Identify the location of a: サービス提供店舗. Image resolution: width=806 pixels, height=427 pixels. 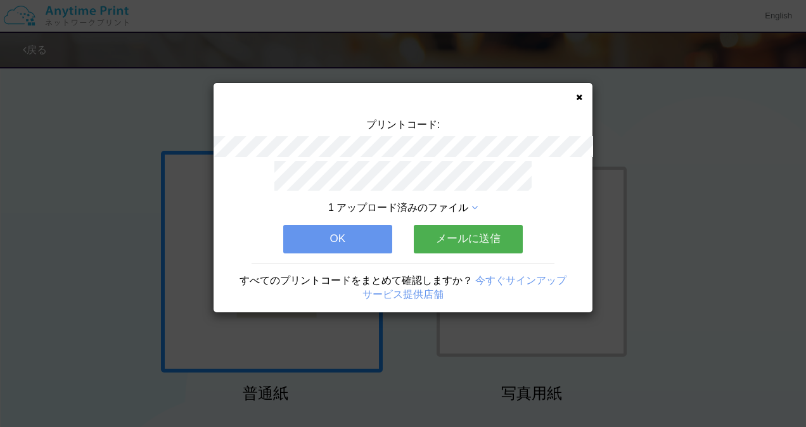
(403, 294).